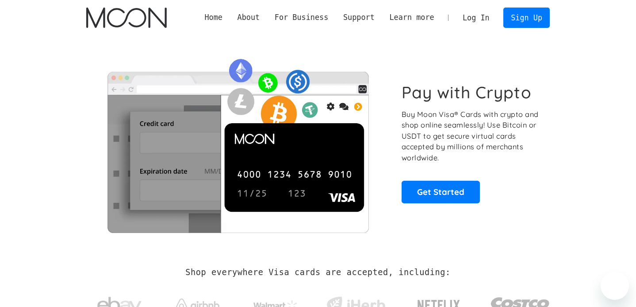 Image resolution: width=636 pixels, height=307 pixels. Describe the element at coordinates (412, 17) in the screenshot. I see `div: Learn more` at that location.